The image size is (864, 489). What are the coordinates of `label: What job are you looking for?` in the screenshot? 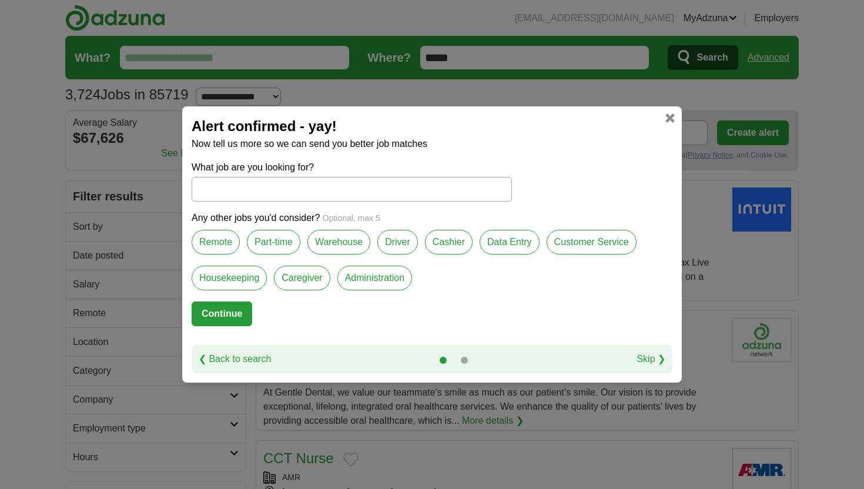 It's located at (351, 168).